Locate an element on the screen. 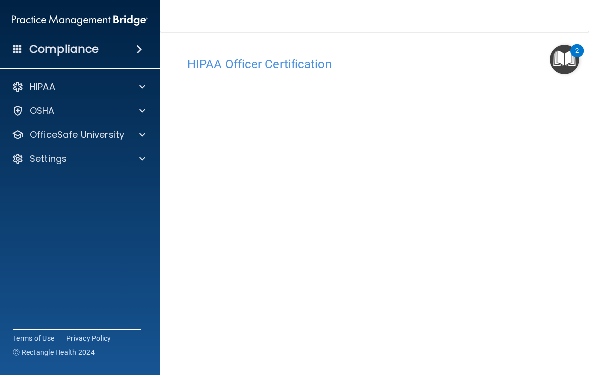  p: Settings is located at coordinates (48, 159).